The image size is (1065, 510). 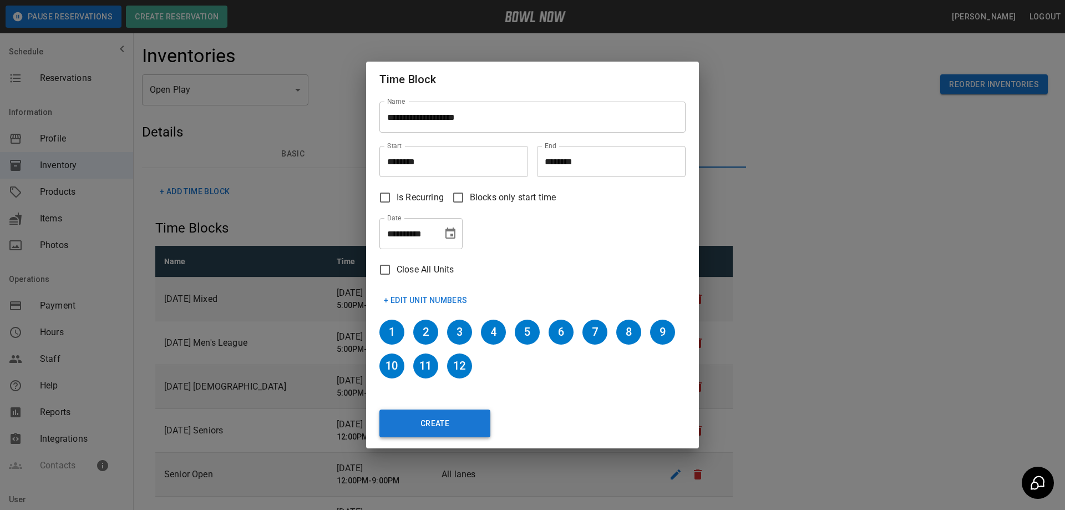 What do you see at coordinates (527, 332) in the screenshot?
I see `h6: 5` at bounding box center [527, 332].